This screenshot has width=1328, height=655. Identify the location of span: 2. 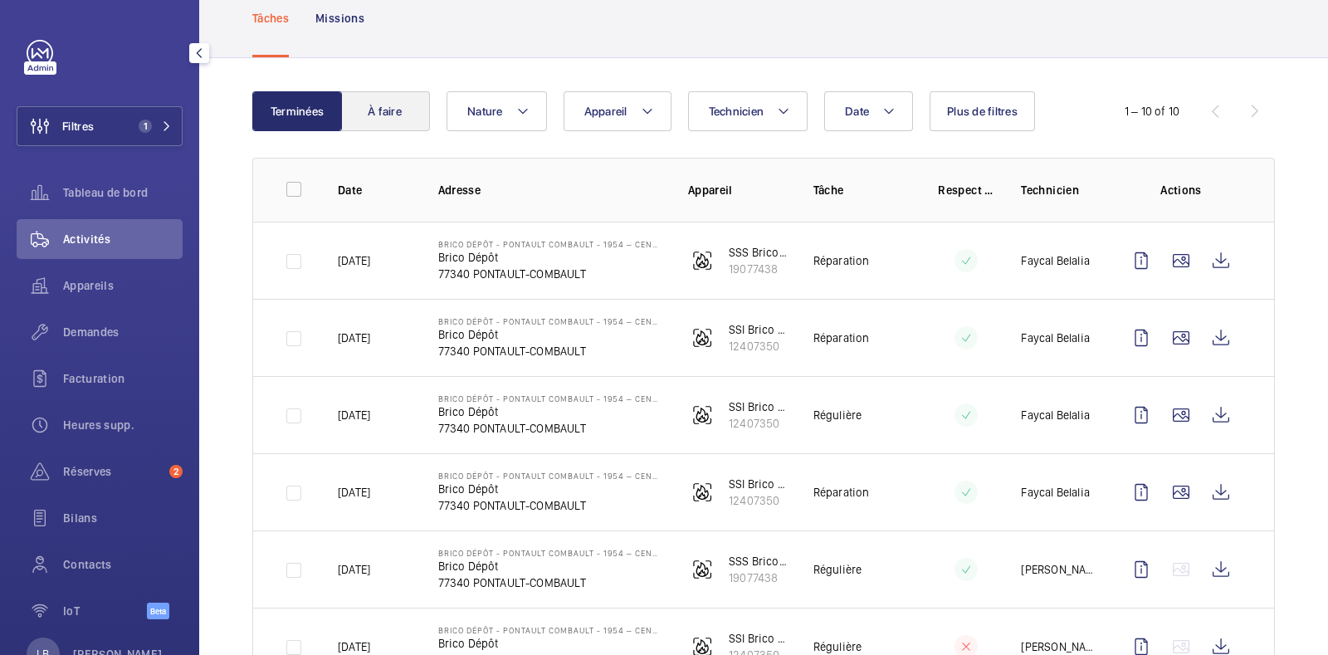
(176, 472).